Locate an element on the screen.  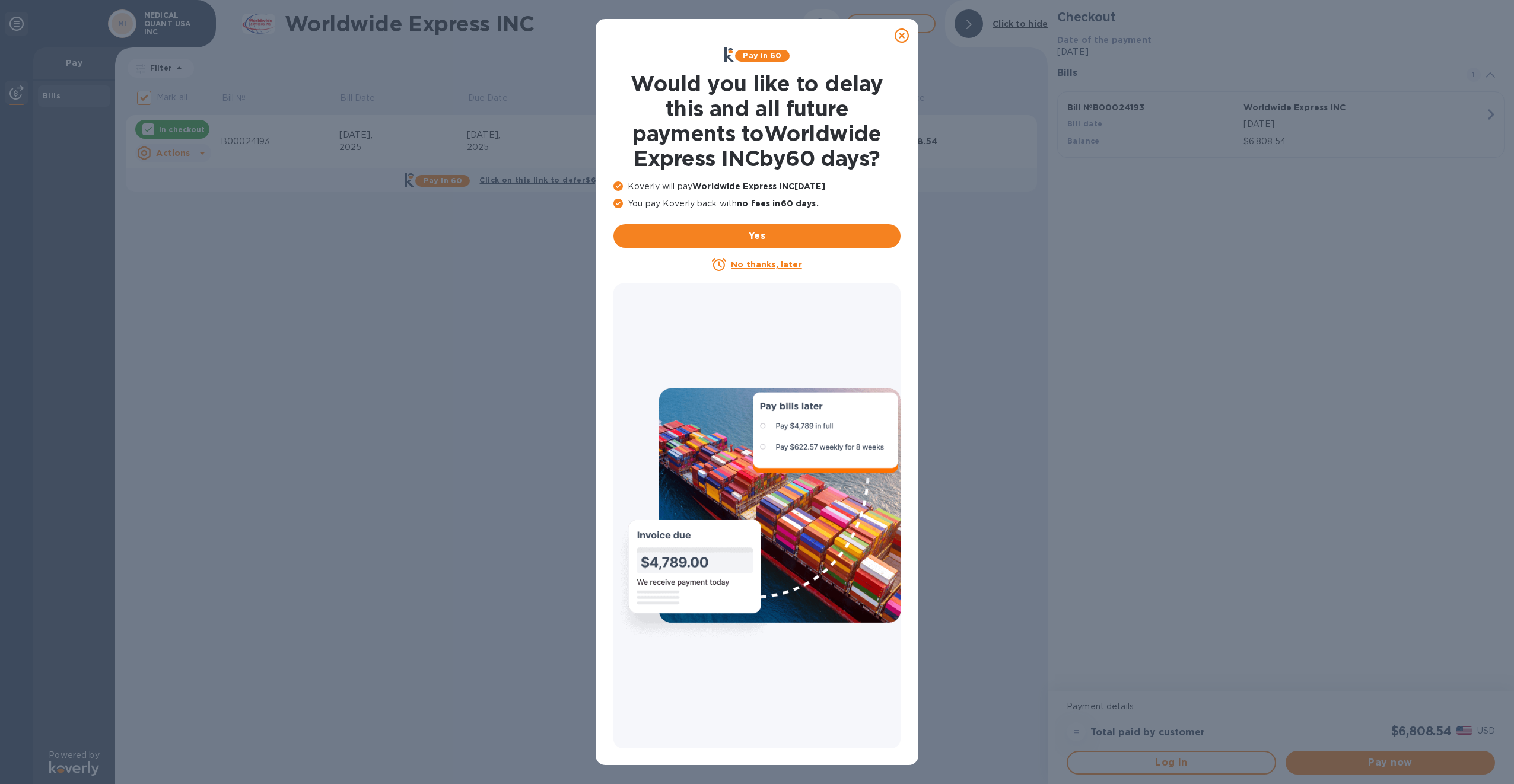
b: no fees in 60 days . is located at coordinates (777, 203).